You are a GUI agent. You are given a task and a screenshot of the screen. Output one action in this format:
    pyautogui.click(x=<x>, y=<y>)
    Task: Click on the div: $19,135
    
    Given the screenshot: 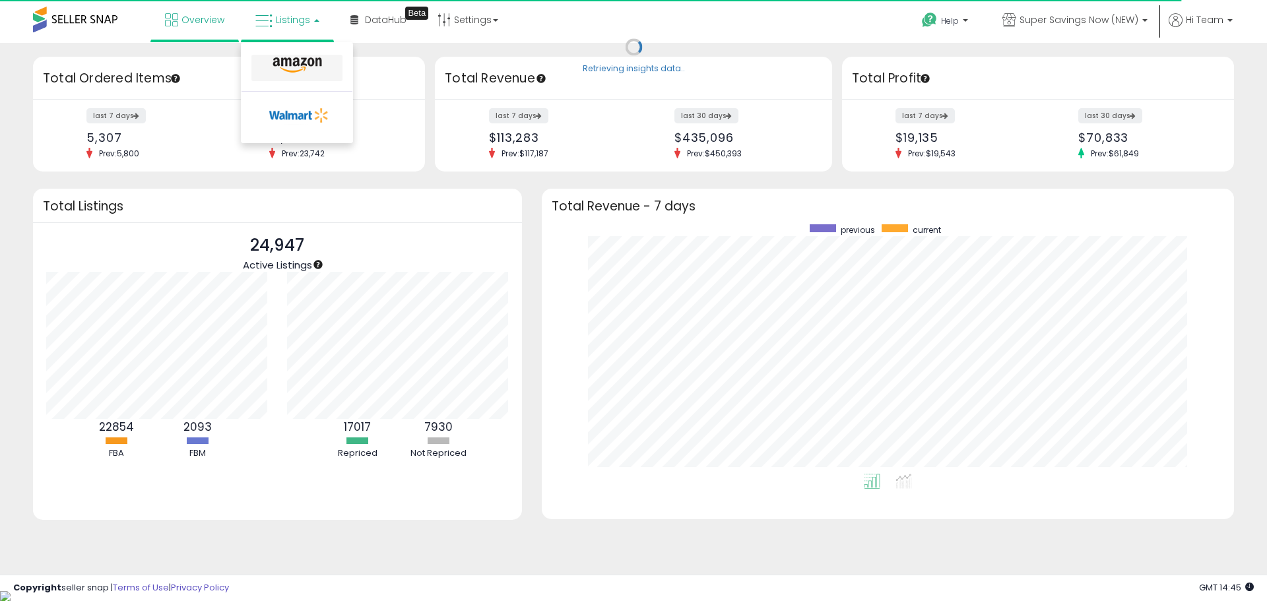 What is the action you would take?
    pyautogui.click(x=962, y=137)
    